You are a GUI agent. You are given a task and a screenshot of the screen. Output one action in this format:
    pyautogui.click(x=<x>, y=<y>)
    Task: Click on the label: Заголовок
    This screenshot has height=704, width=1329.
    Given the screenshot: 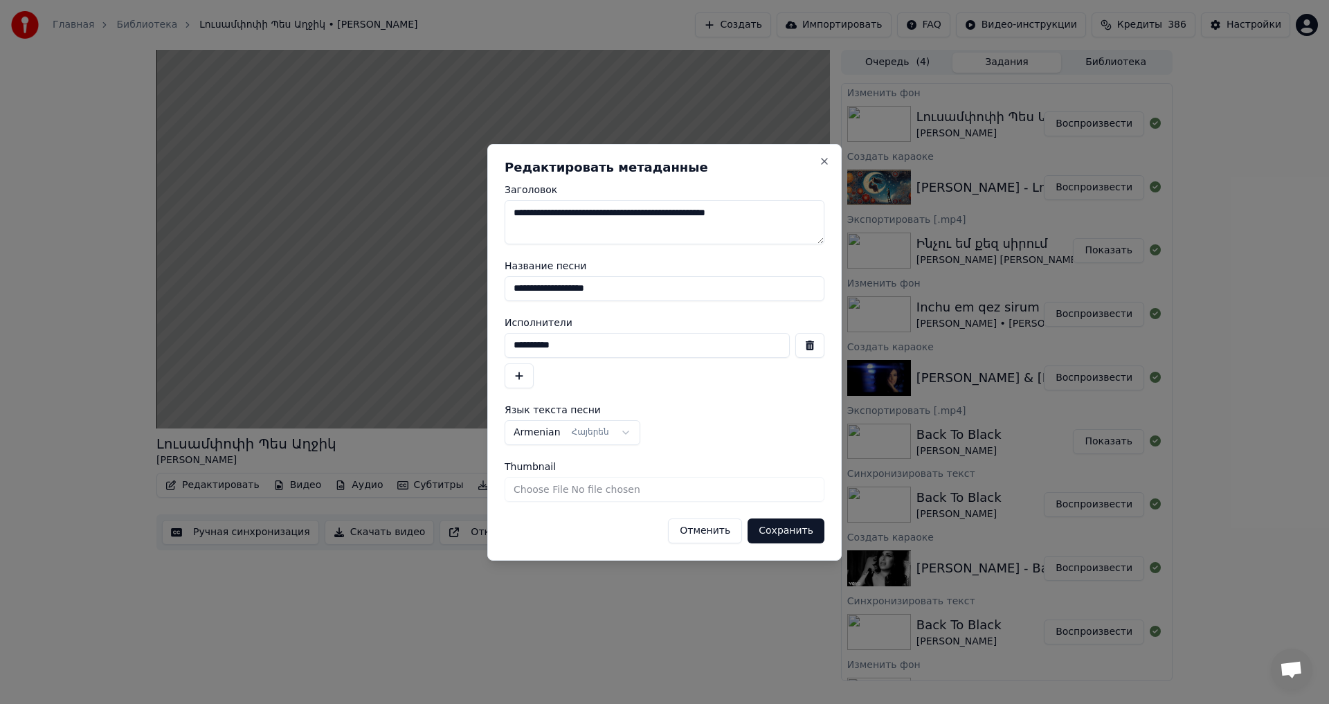 What is the action you would take?
    pyautogui.click(x=665, y=190)
    